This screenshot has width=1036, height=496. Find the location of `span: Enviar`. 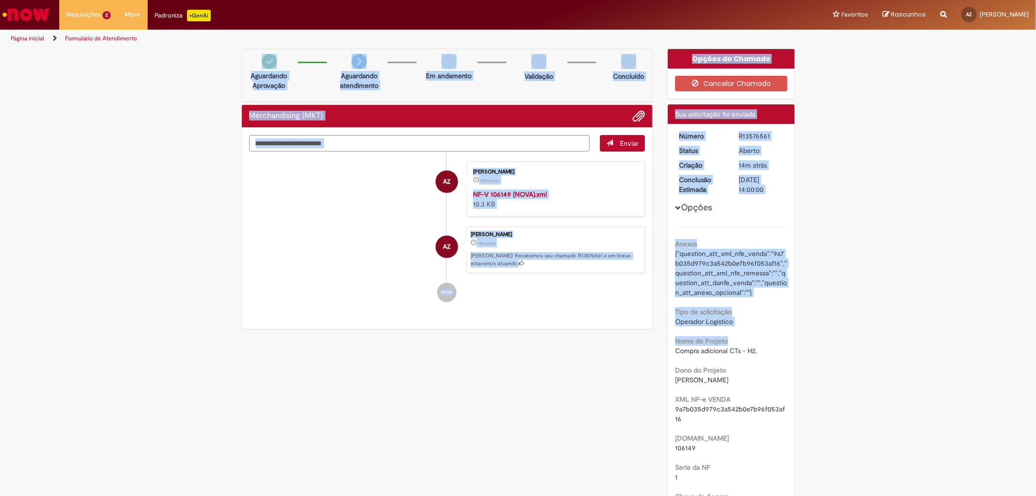

span: Enviar is located at coordinates (629, 143).